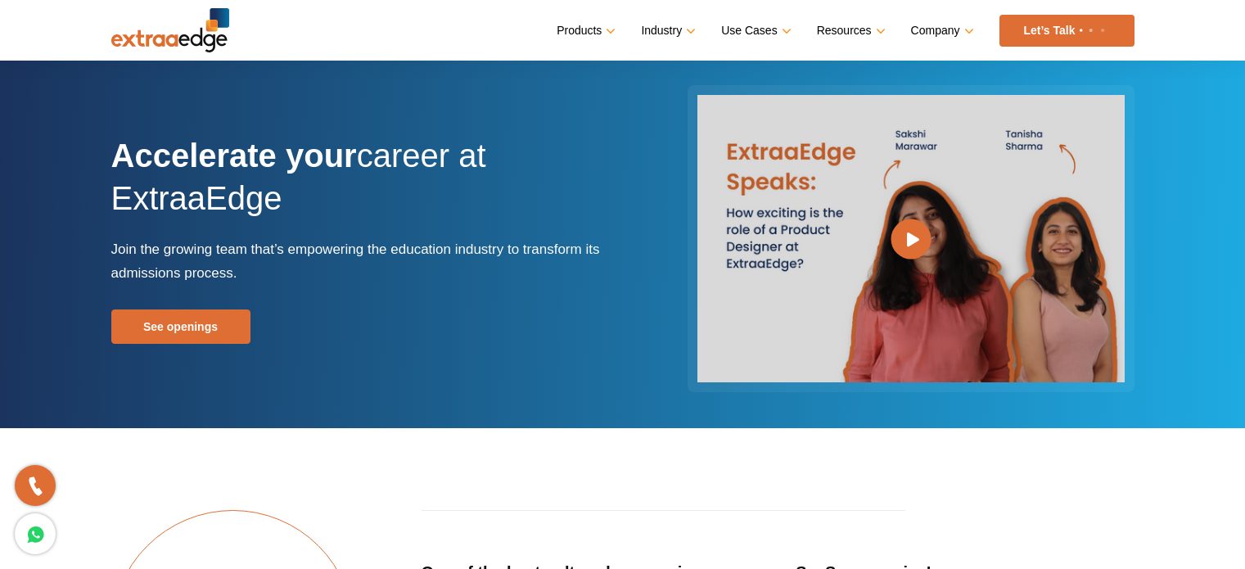 The width and height of the screenshot is (1245, 569). I want to click on a: Industry, so click(666, 30).